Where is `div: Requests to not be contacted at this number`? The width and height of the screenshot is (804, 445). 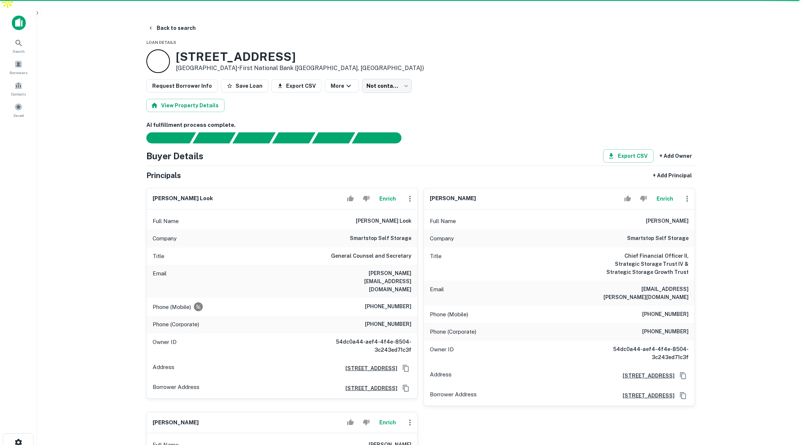
div: Requests to not be contacted at this number is located at coordinates (198, 307).